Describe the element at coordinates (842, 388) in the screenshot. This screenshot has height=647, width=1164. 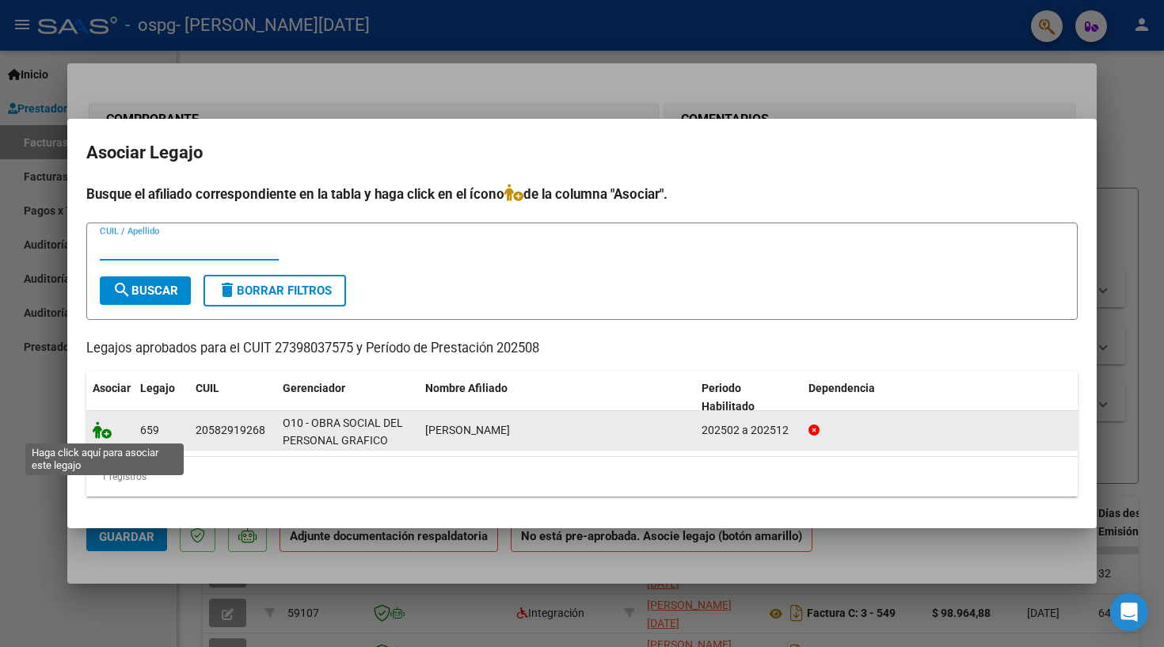
I see `span: Dependencia` at that location.